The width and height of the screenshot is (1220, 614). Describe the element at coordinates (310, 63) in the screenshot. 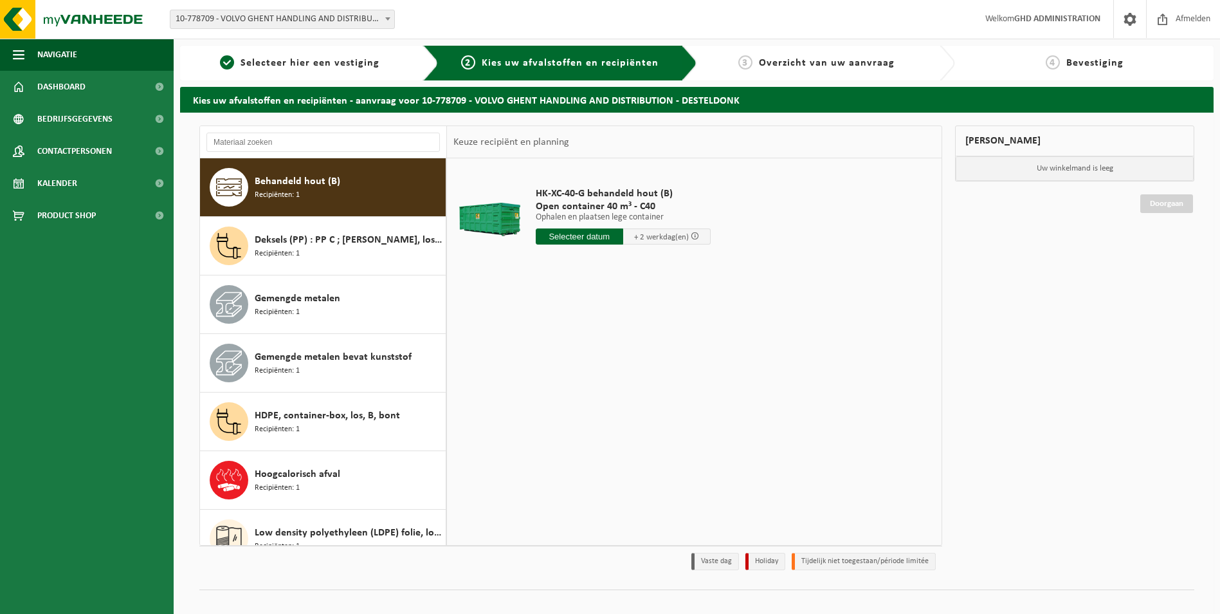

I see `span: Selecteer hier een vestiging` at that location.